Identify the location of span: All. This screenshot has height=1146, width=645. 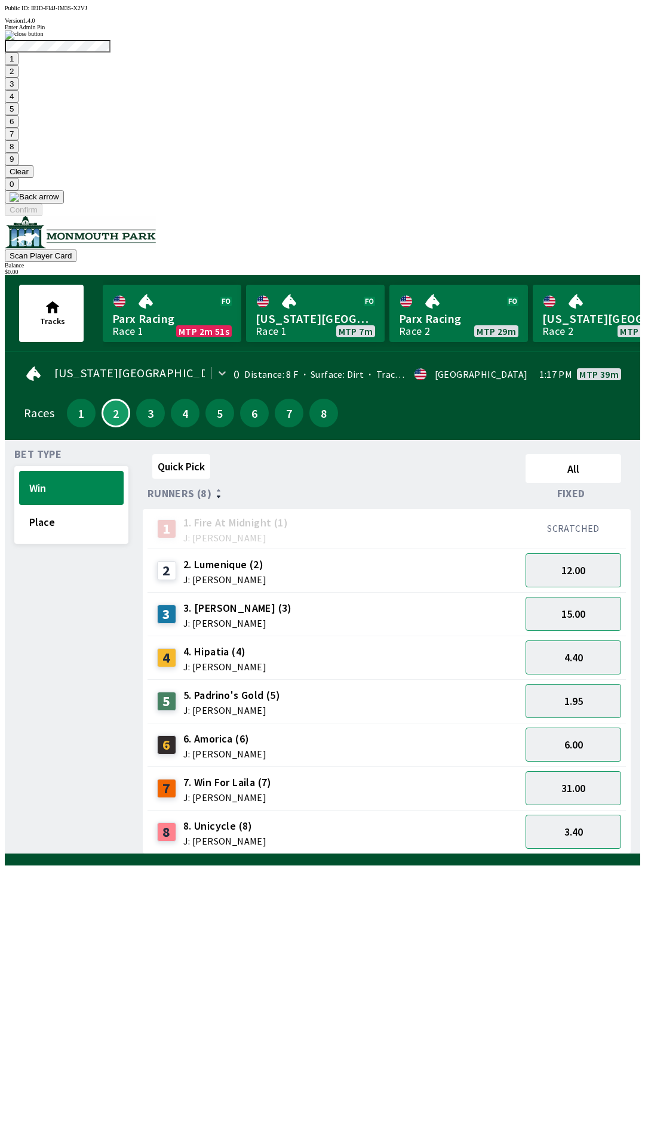
(573, 468).